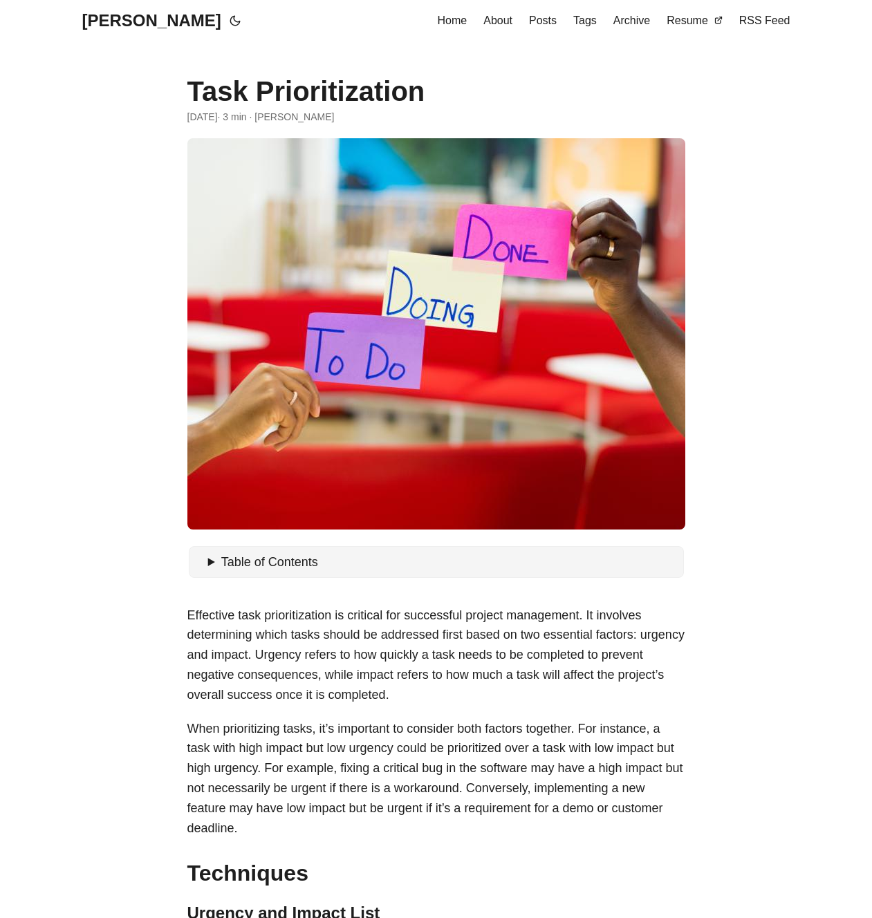 The width and height of the screenshot is (872, 918). Describe the element at coordinates (543, 20) in the screenshot. I see `span: Posts` at that location.